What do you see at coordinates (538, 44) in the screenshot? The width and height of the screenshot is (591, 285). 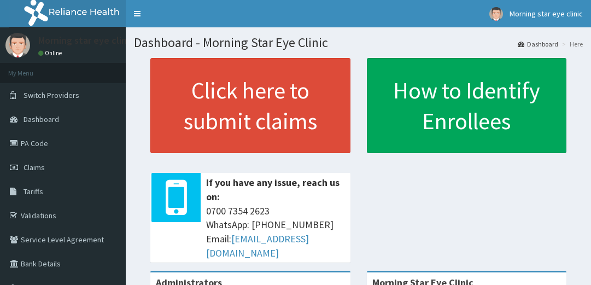 I see `a: Dashboard` at bounding box center [538, 44].